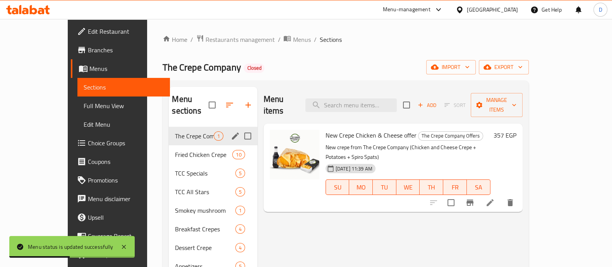  What do you see at coordinates (205, 229) in the screenshot?
I see `div: Breakfast Crepes` at bounding box center [205, 229].